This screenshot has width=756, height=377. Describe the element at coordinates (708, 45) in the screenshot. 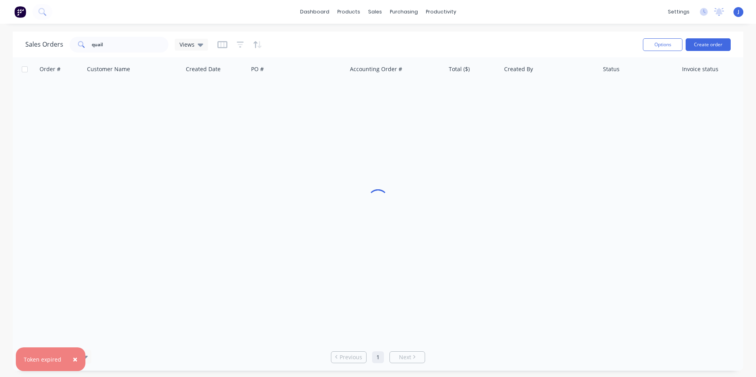

I see `button: Create order` at that location.